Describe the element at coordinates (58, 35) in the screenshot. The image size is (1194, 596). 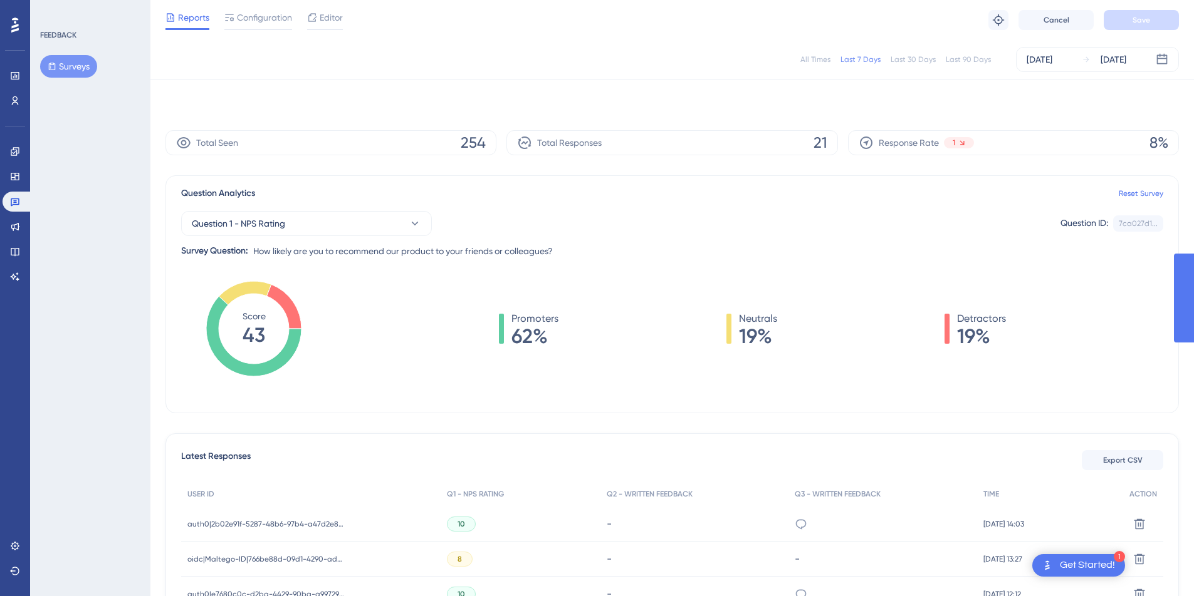
I see `div: FEEDBACK` at that location.